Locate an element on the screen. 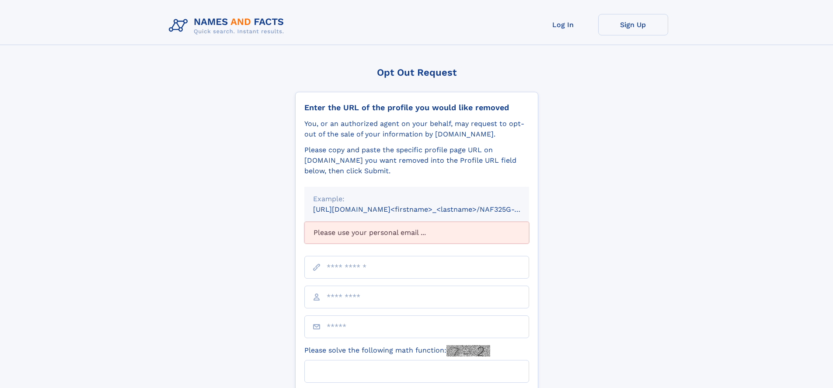 This screenshot has height=388, width=833. a: Sign Up is located at coordinates (633, 24).